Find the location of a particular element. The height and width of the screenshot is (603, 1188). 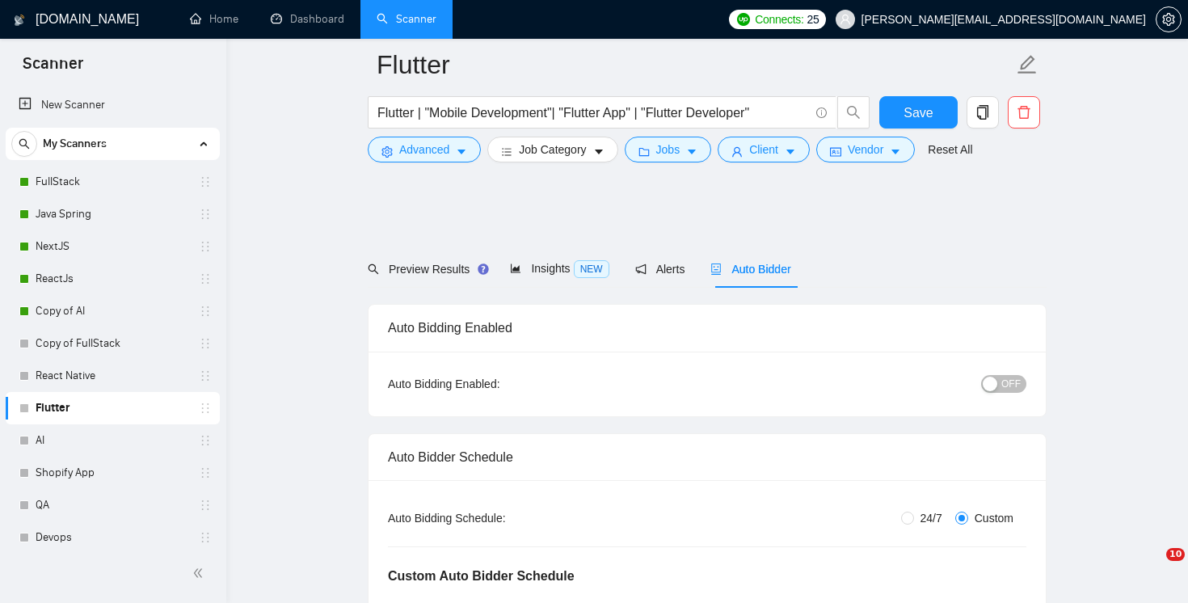

span: Preview Results is located at coordinates (426, 269).